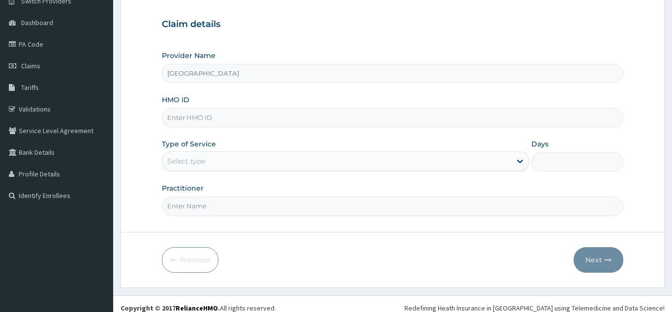 Image resolution: width=672 pixels, height=312 pixels. What do you see at coordinates (190, 260) in the screenshot?
I see `button: Previous` at bounding box center [190, 260].